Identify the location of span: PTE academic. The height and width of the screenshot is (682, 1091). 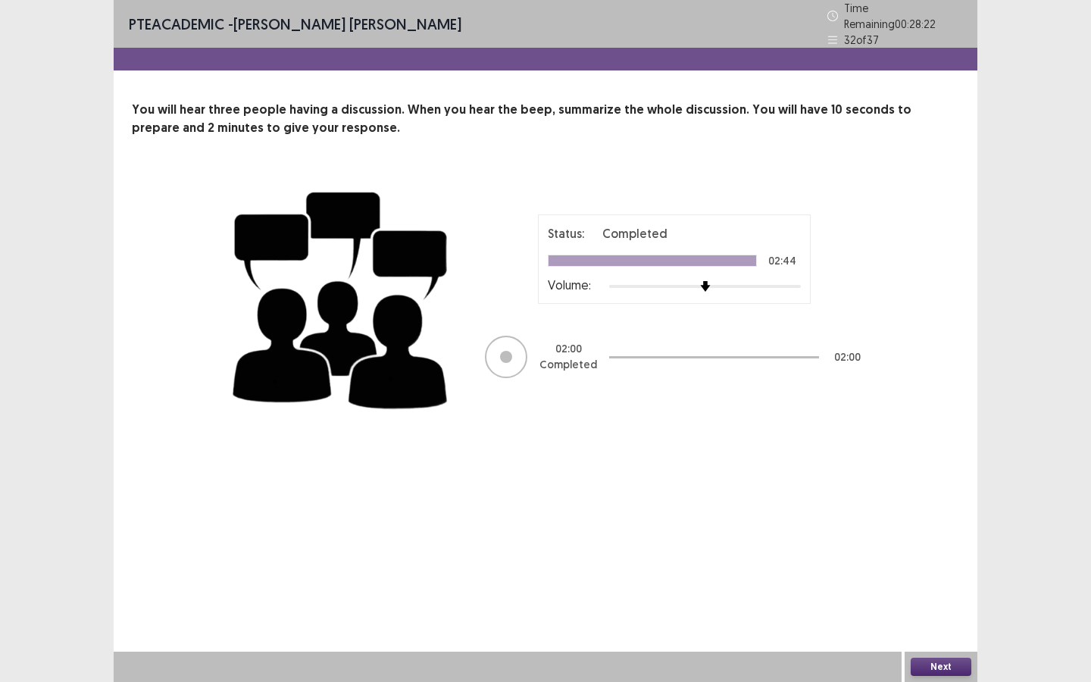
(177, 23).